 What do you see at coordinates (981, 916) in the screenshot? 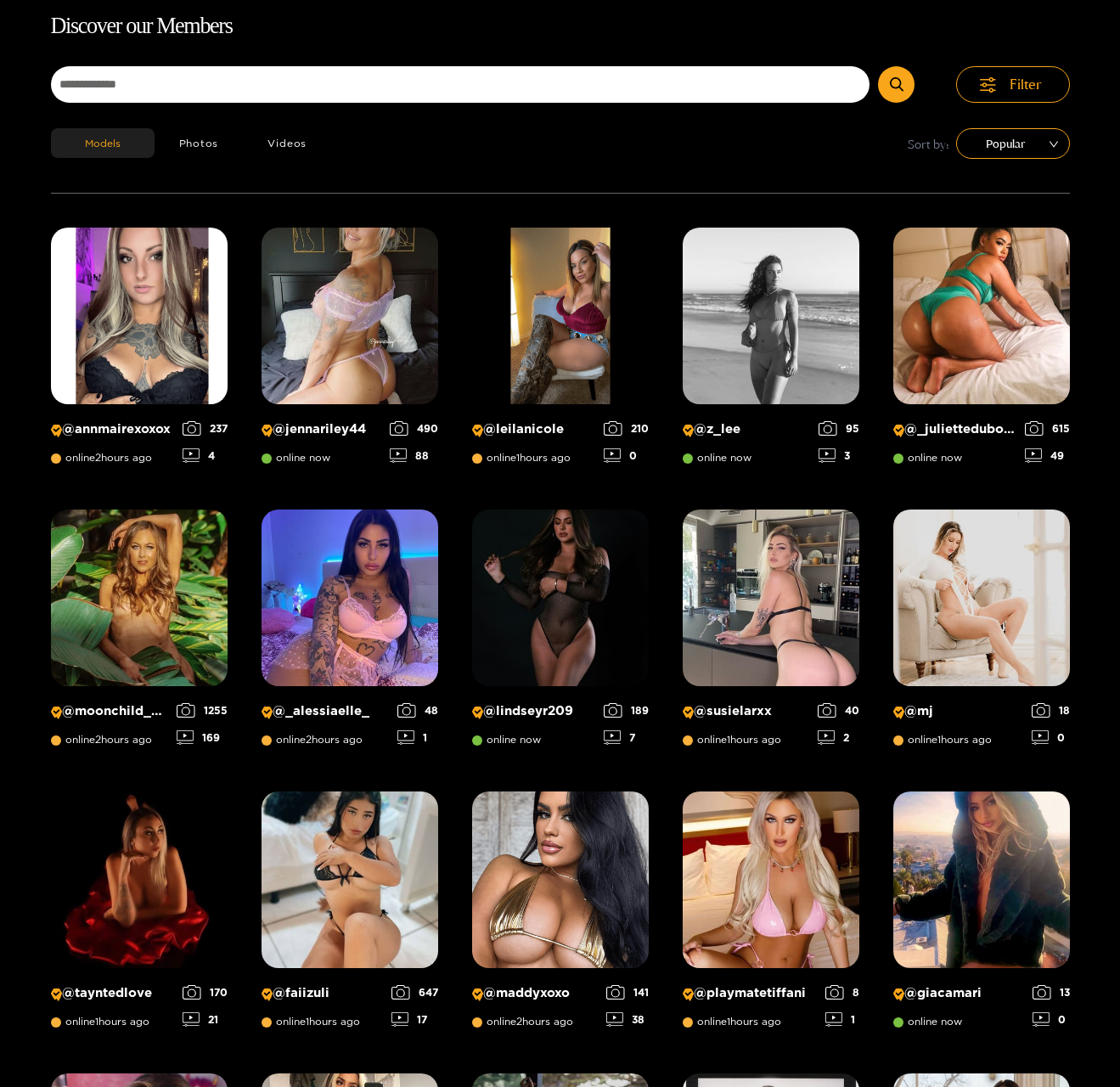
I see `a: Creator Profile Image: giacamari@giacamarionline now130` at bounding box center [981, 916].